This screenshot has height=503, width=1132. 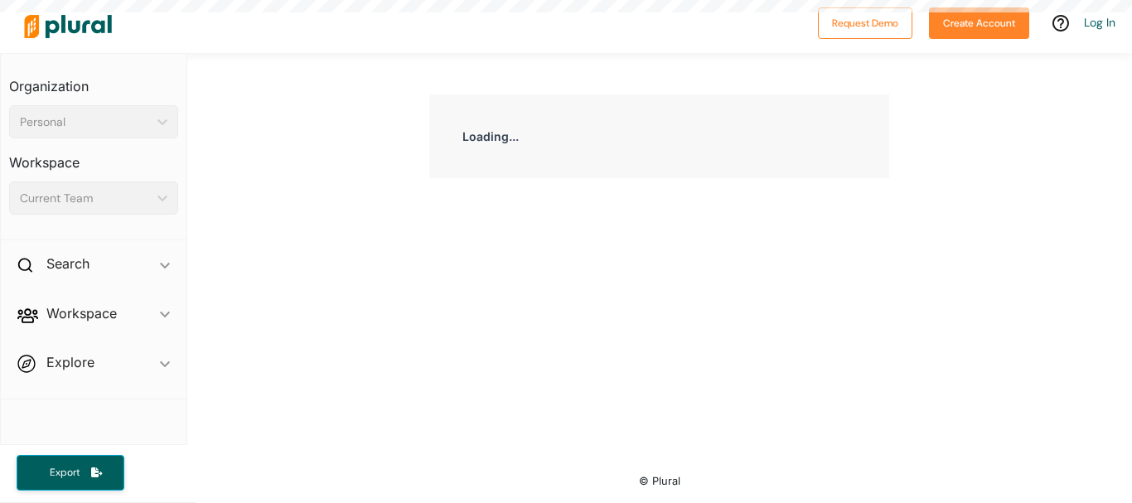 I want to click on div: Personal, so click(x=85, y=122).